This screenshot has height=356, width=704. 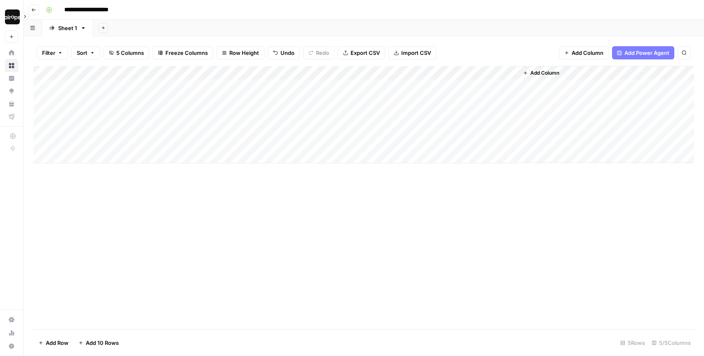 What do you see at coordinates (12, 104) in the screenshot?
I see `a: Your Data` at bounding box center [12, 104].